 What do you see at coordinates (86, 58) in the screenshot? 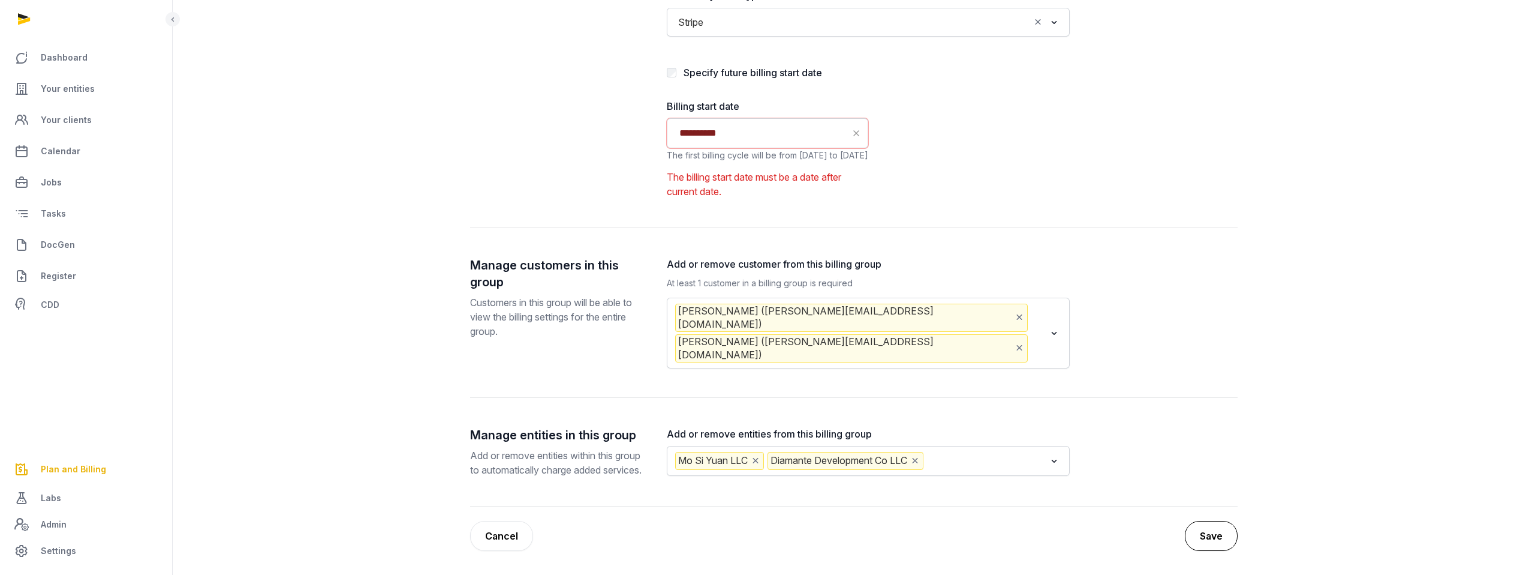
I see `a: Dashboard` at bounding box center [86, 58].